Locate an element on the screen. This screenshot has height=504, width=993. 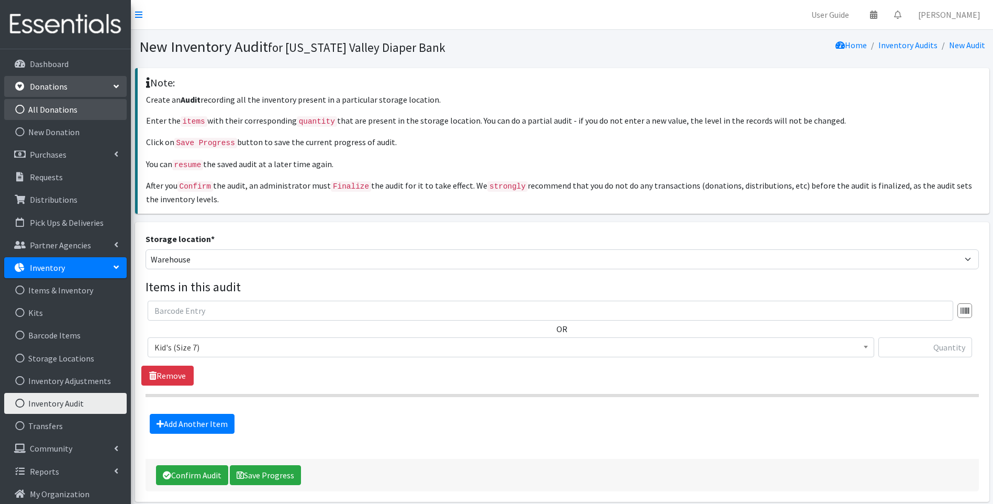
a: Remove is located at coordinates (168, 375).